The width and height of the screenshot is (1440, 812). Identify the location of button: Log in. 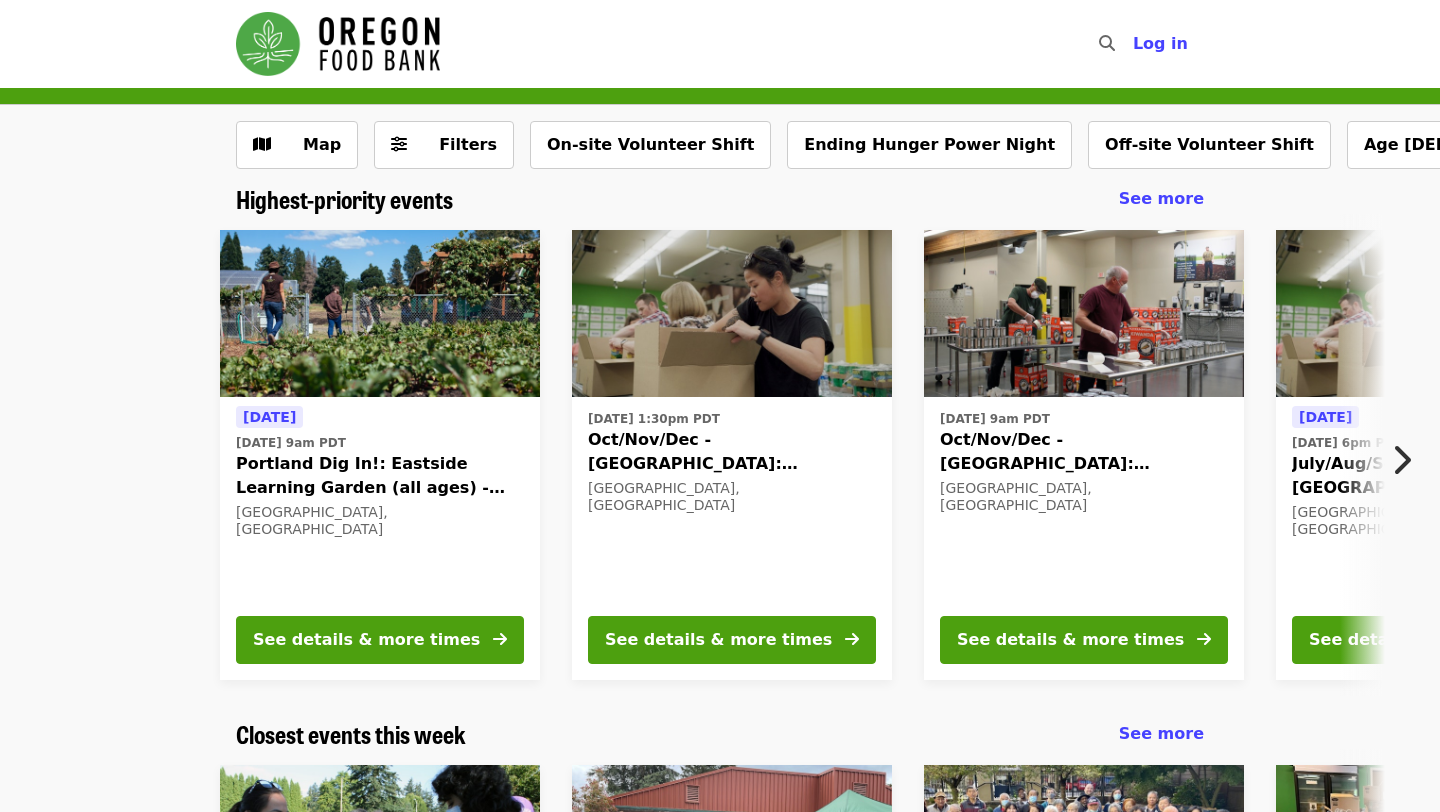
(1160, 44).